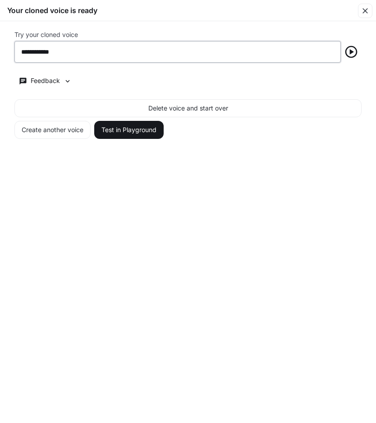 Image resolution: width=376 pixels, height=423 pixels. What do you see at coordinates (52, 10) in the screenshot?
I see `h5: Your cloned voice is ready` at bounding box center [52, 10].